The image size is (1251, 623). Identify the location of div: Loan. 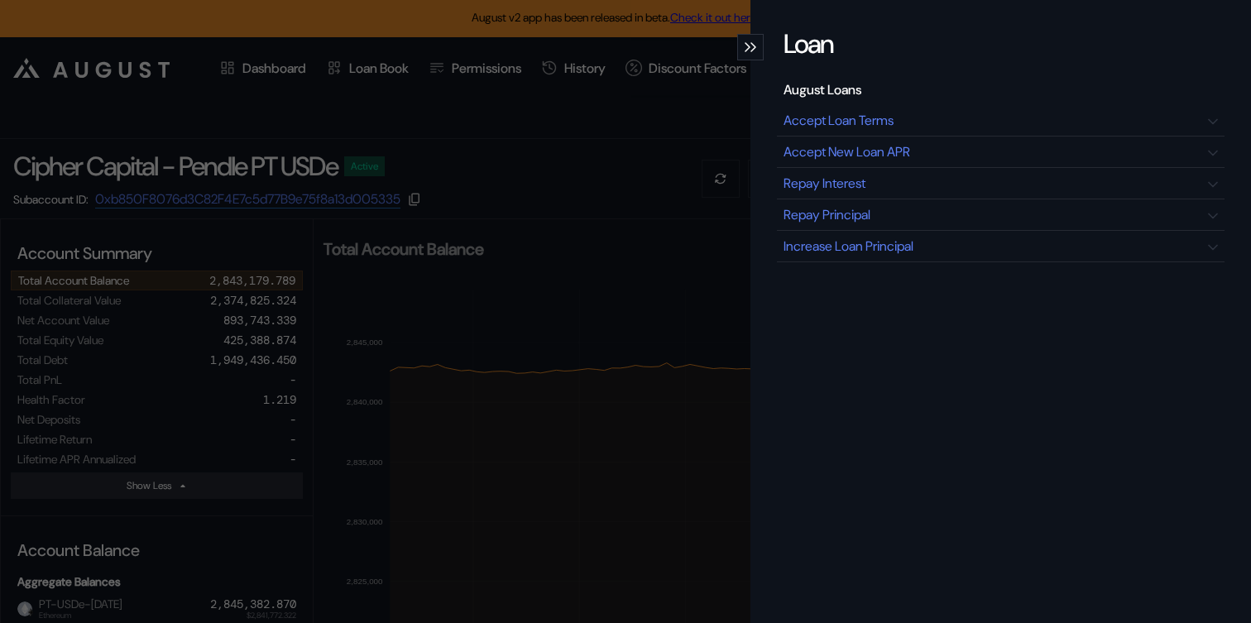
(808, 44).